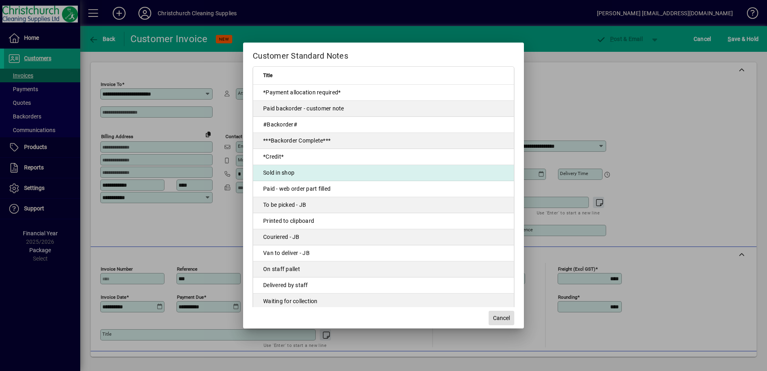 Image resolution: width=767 pixels, height=371 pixels. I want to click on td: To be picked - JB, so click(384, 205).